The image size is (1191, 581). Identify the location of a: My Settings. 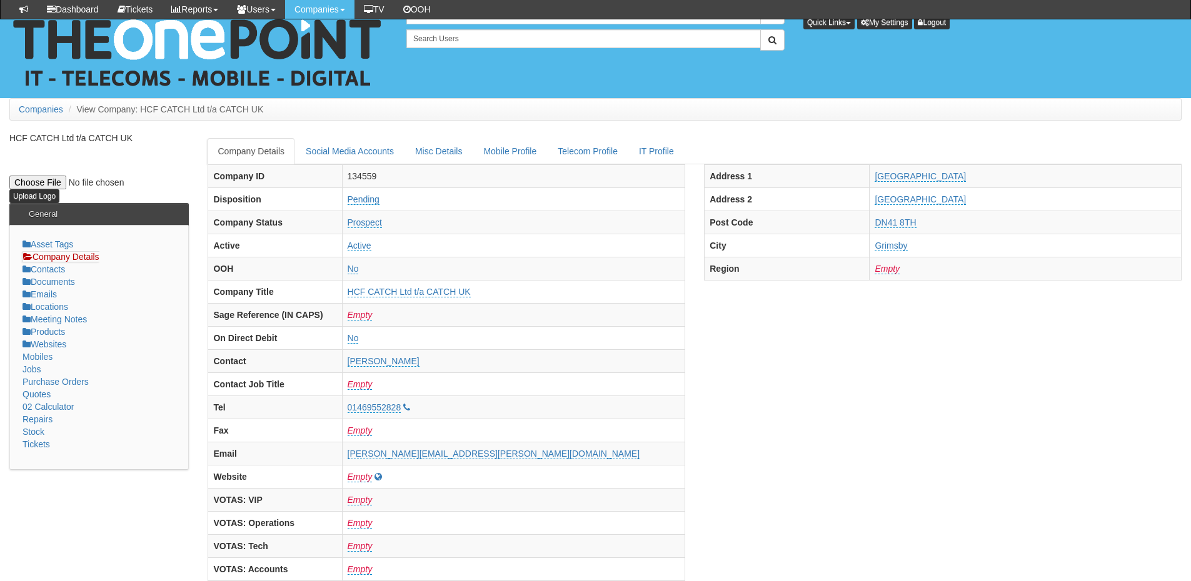
(884, 23).